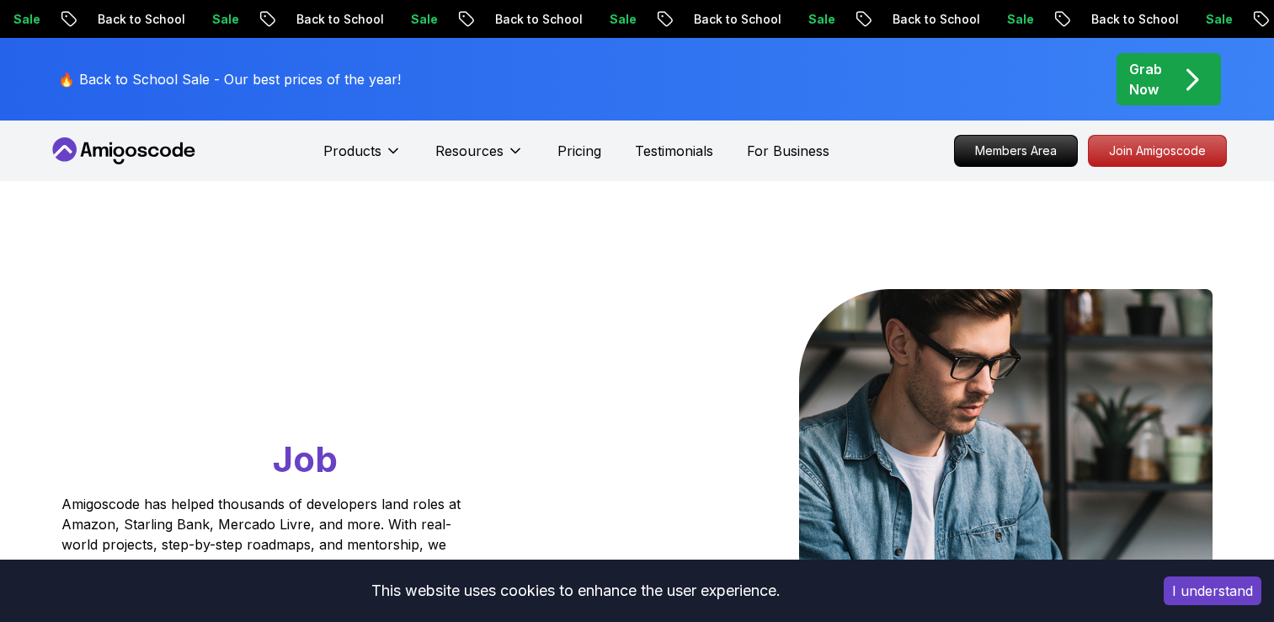 The height and width of the screenshot is (622, 1274). Describe the element at coordinates (1157, 151) in the screenshot. I see `p: Join Amigoscode` at that location.